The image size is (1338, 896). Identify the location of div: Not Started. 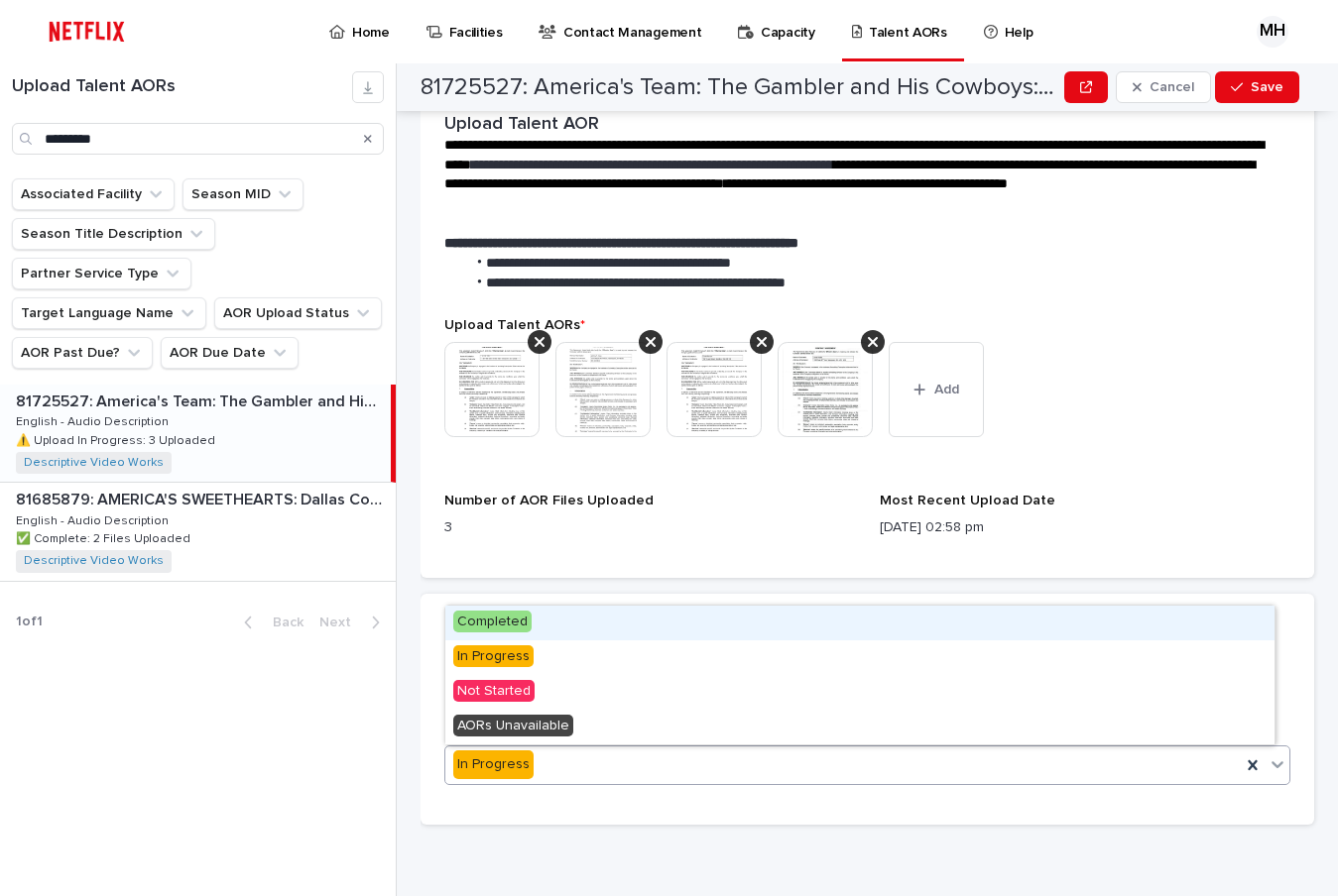
(860, 692).